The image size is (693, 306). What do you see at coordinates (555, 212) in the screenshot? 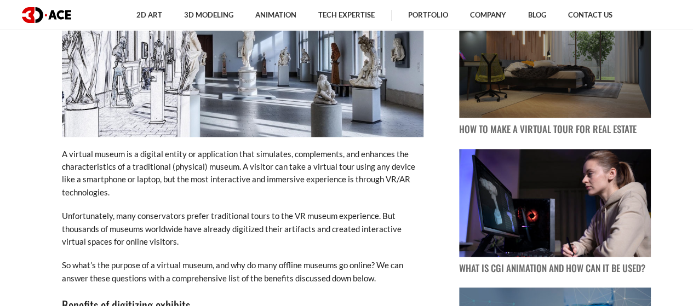
I see `a: blog post image What Is CGI Animation and How Can It Be Used?` at bounding box center [555, 212].